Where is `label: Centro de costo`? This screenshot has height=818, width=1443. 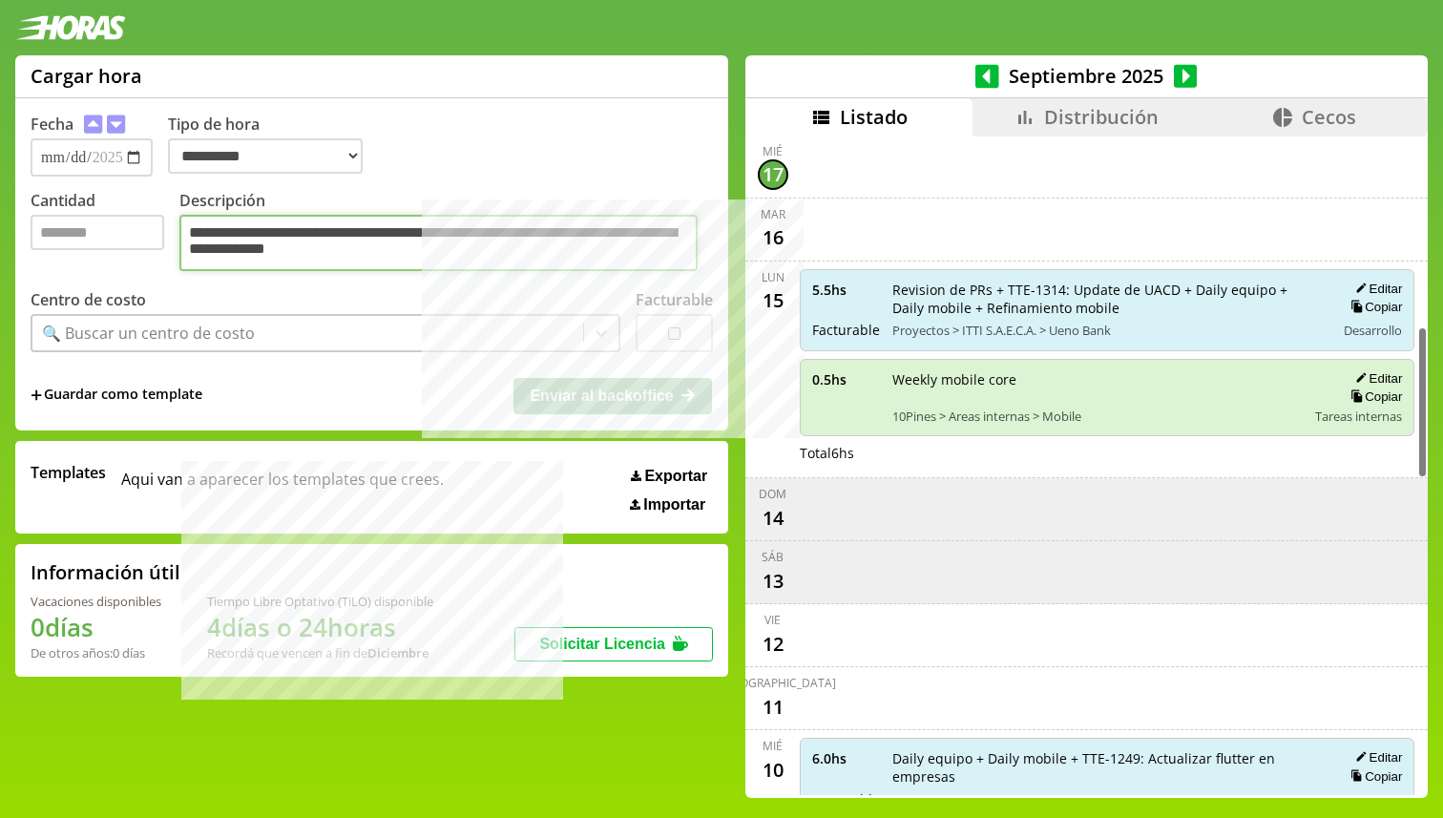
label: Centro de costo is located at coordinates (88, 300).